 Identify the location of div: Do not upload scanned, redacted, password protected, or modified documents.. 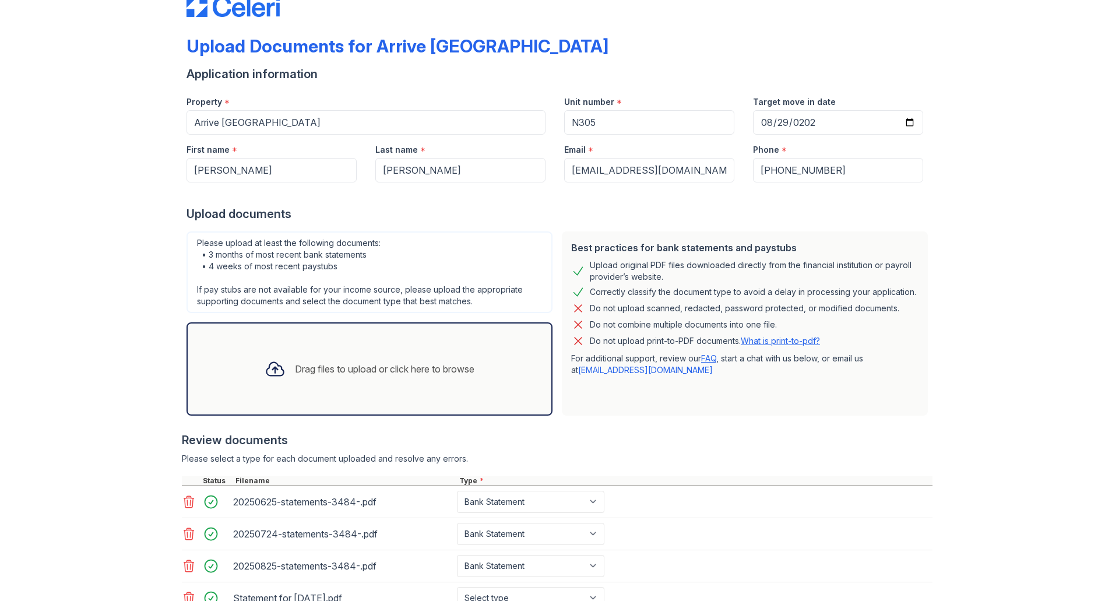
(744, 308).